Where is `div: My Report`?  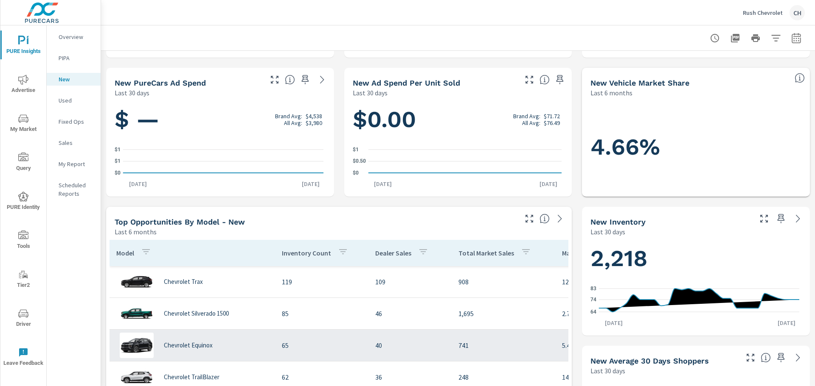
div: My Report is located at coordinates (73, 164).